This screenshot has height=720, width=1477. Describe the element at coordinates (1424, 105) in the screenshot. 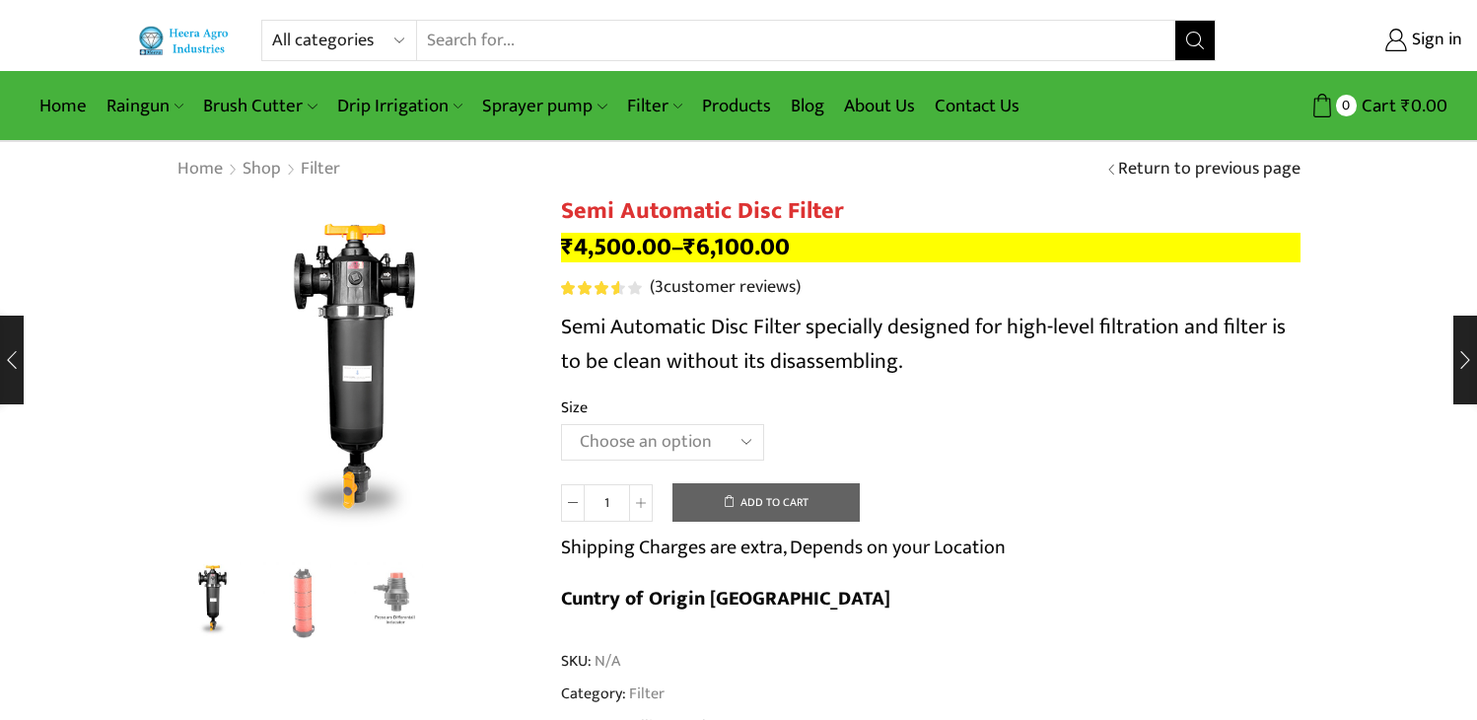

I see `bdi: 0.00` at that location.